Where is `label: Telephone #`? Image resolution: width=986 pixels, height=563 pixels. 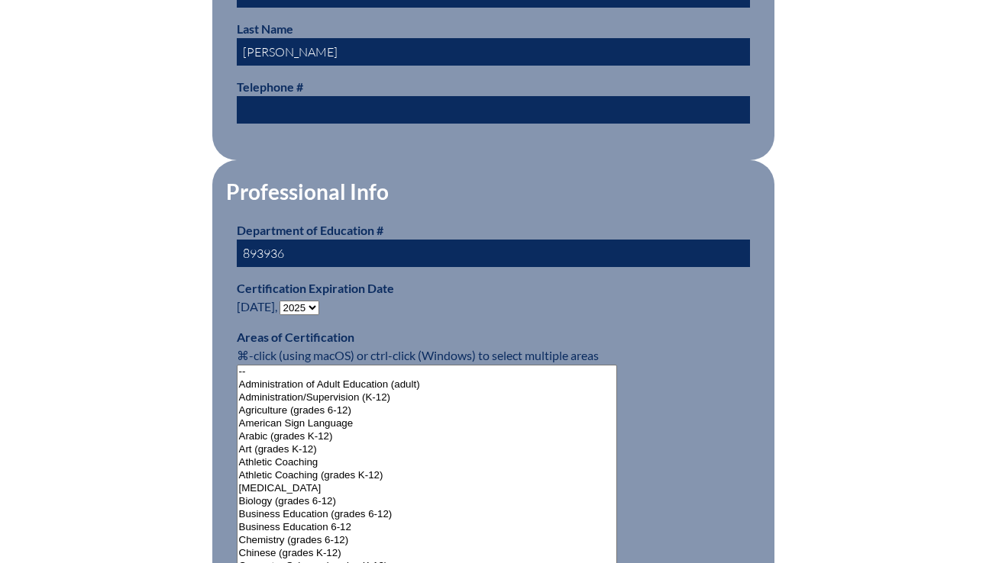 label: Telephone # is located at coordinates (269, 86).